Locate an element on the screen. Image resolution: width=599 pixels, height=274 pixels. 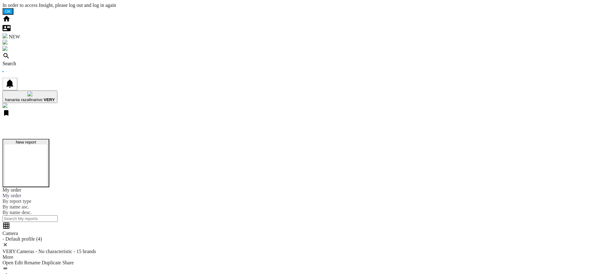
button: OK is located at coordinates (8, 11).